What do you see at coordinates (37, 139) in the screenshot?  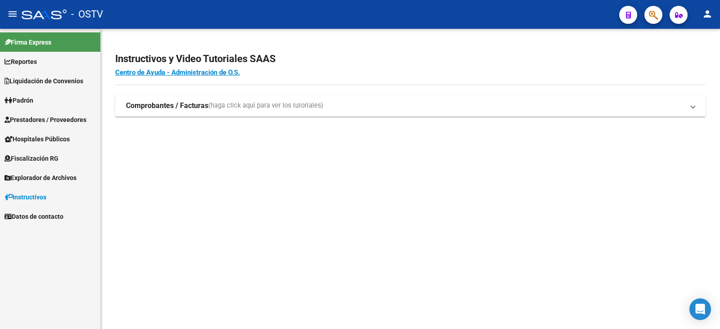 I see `span: Hospitales Públicos` at bounding box center [37, 139].